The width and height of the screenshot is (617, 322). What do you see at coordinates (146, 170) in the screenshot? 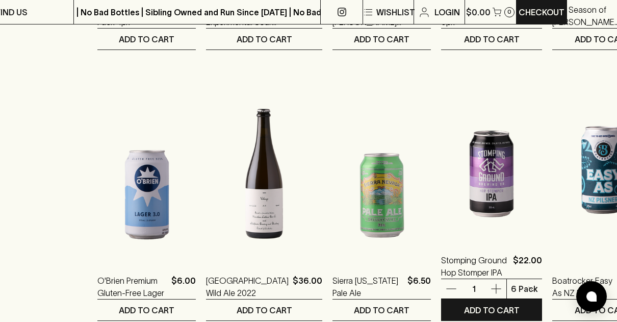
I see `img: O'Brien Premium Gluten-Free Lager` at bounding box center [146, 170].